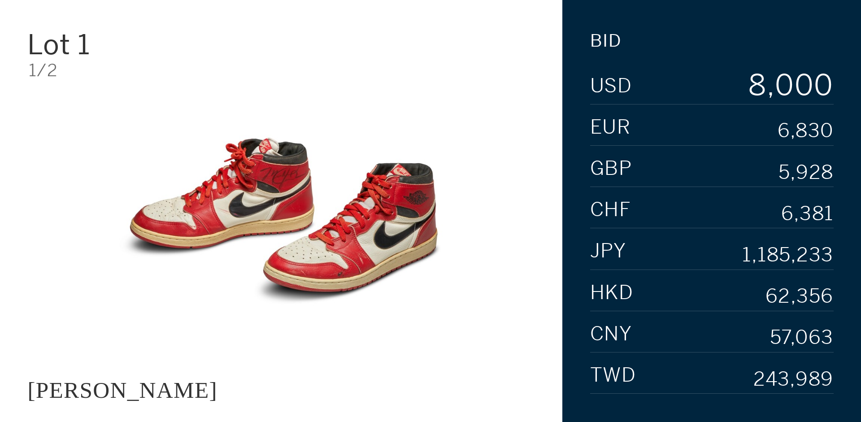  What do you see at coordinates (757, 114) in the screenshot?
I see `div: 9` at bounding box center [757, 114].